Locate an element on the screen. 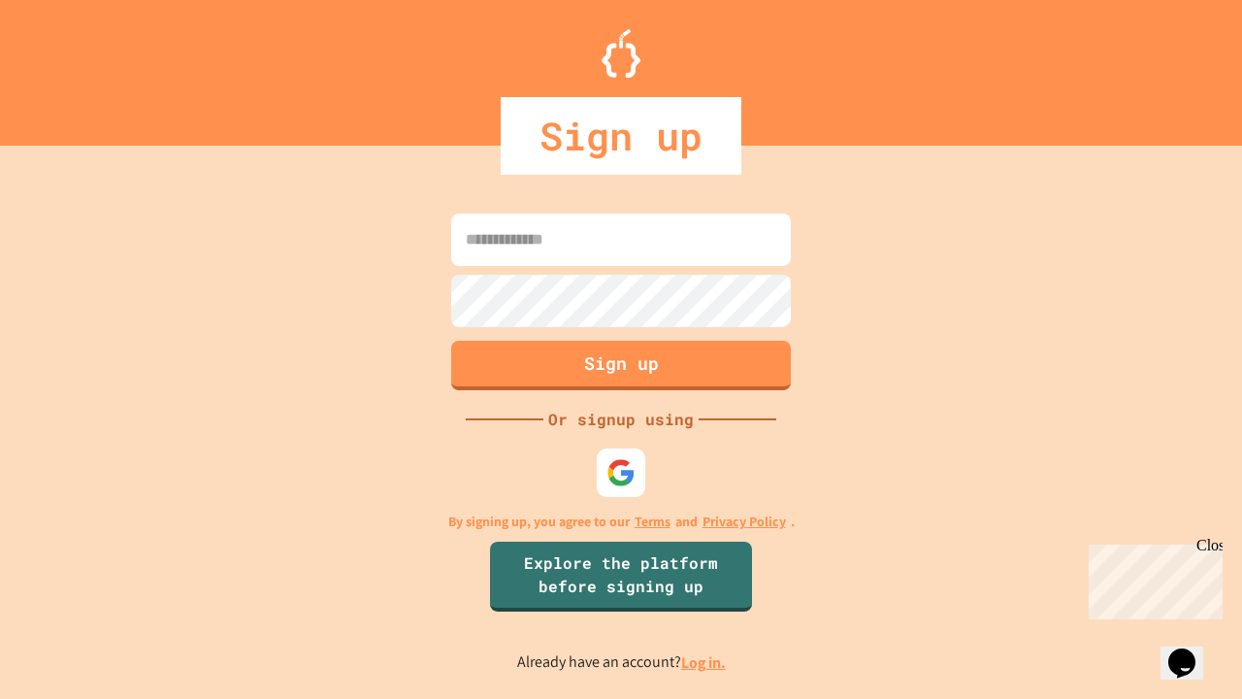  p: By signing up, you agree to our and . is located at coordinates (621, 521).